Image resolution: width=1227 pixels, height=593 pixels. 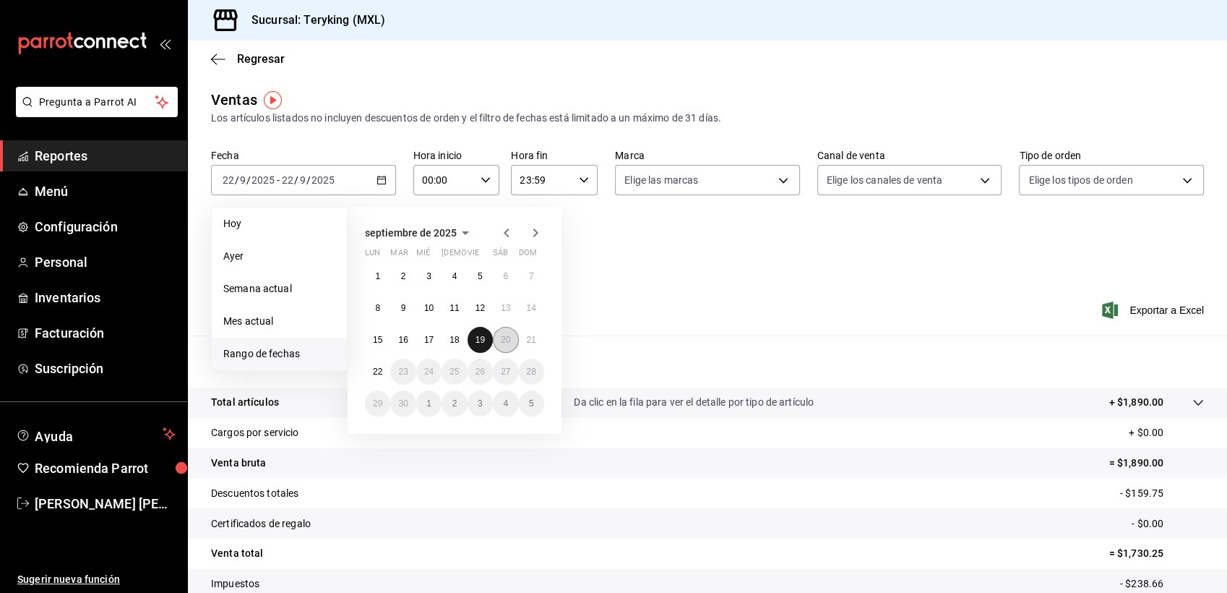 I want to click on abbr: 13 de septiembre de 2025, so click(x=505, y=308).